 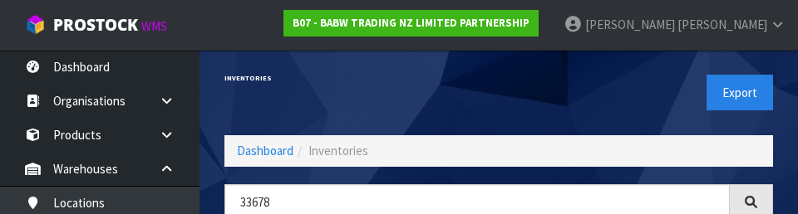 What do you see at coordinates (411, 22) in the screenshot?
I see `strong: B07 - BABW TRADING NZ LIMITED PARTNERSHIP` at bounding box center [411, 22].